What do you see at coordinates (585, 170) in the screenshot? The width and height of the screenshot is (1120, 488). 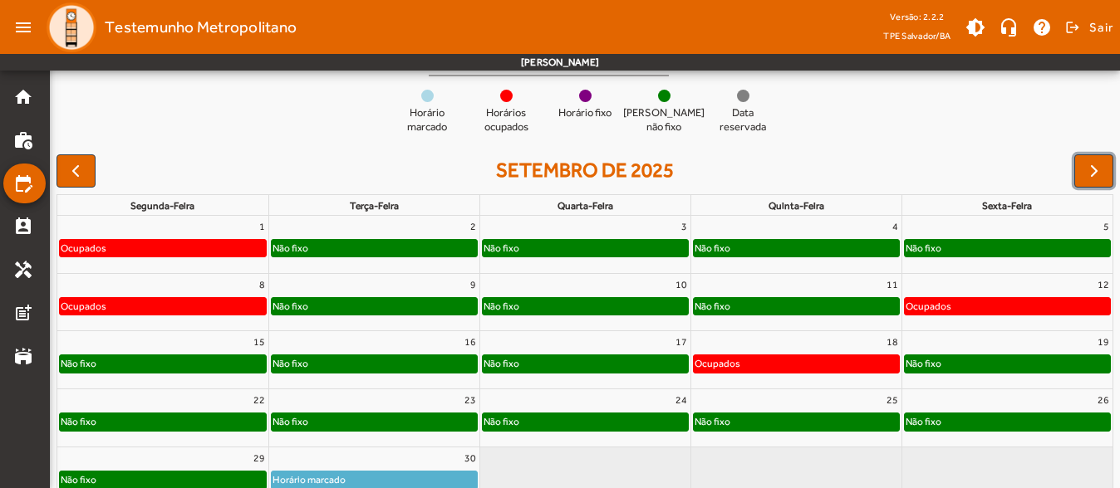 I see `h2: setembro de 2025` at bounding box center [585, 170].